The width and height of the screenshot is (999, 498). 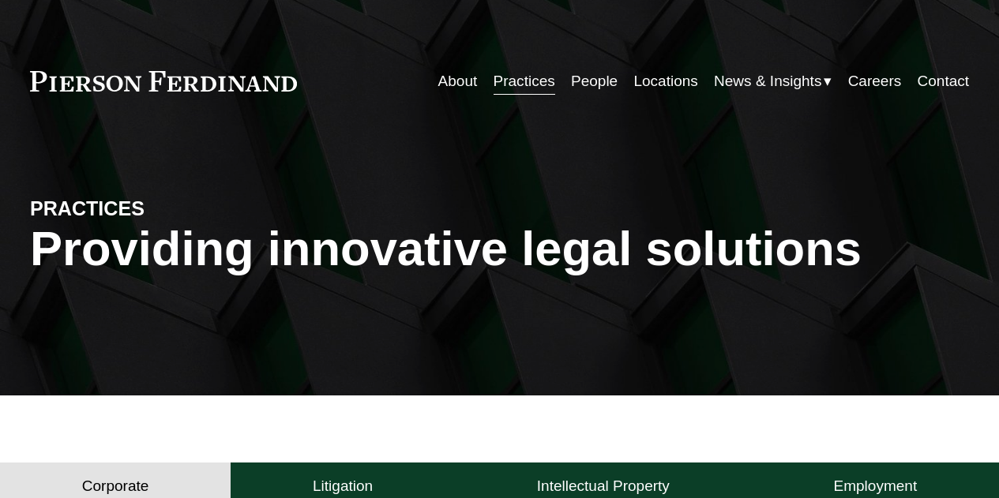 What do you see at coordinates (458, 81) in the screenshot?
I see `a: About` at bounding box center [458, 81].